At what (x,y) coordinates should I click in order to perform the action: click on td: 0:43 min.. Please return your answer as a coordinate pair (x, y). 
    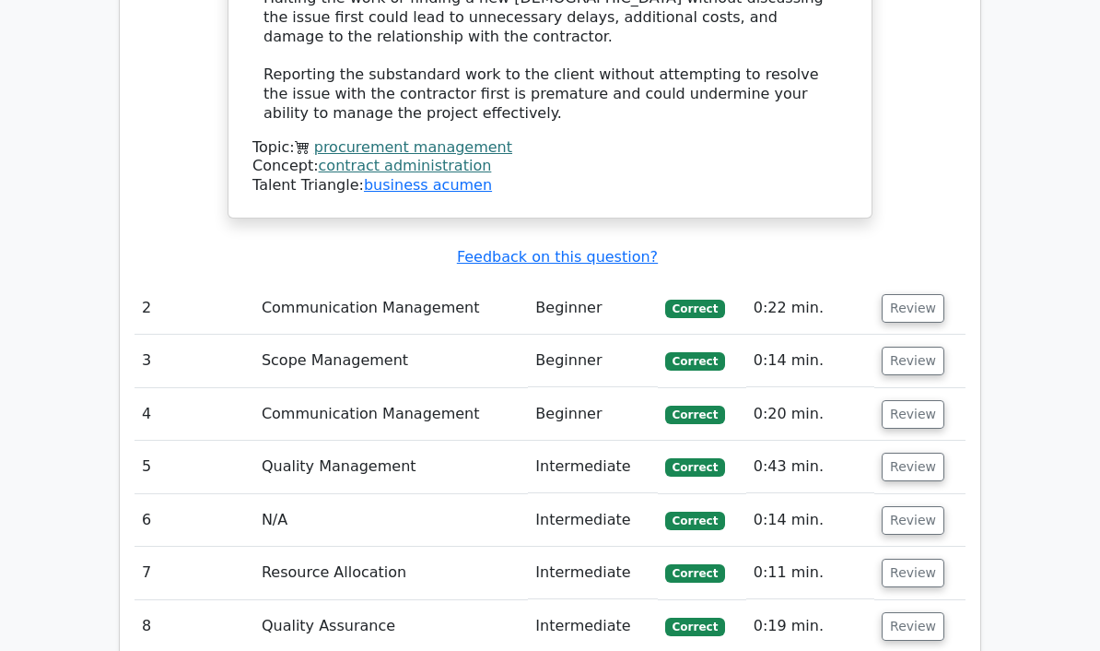
    Looking at the image, I should click on (810, 467).